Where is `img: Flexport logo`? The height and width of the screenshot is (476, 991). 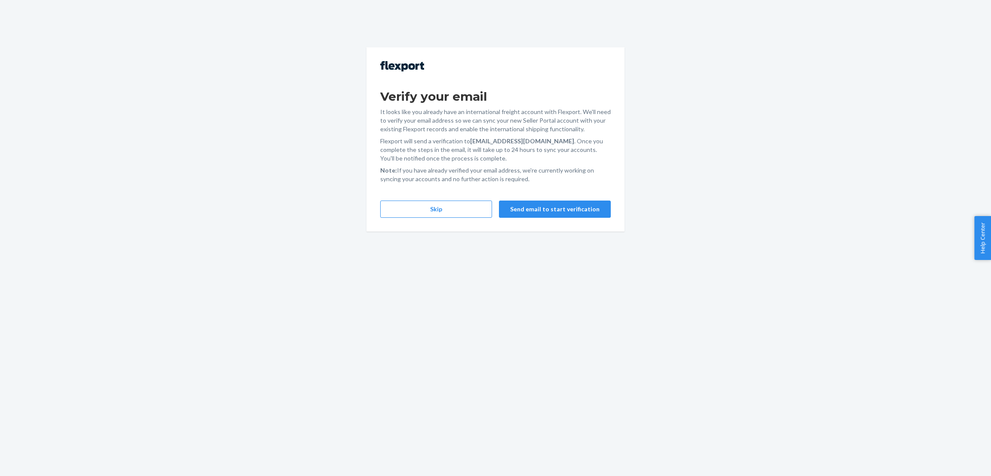 img: Flexport logo is located at coordinates (402, 66).